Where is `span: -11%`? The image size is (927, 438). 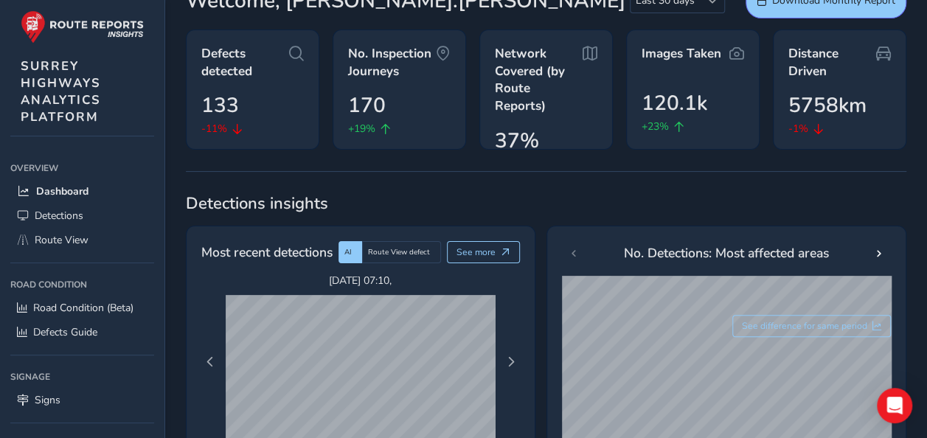 span: -11% is located at coordinates (214, 128).